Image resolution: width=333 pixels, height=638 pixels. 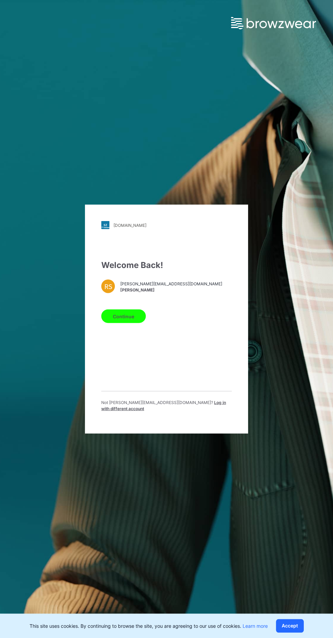 What do you see at coordinates (149, 626) in the screenshot?
I see `p: This site uses cookies. By continuing to browse the site, you are agreeing to our use of cookies.` at bounding box center [149, 626].